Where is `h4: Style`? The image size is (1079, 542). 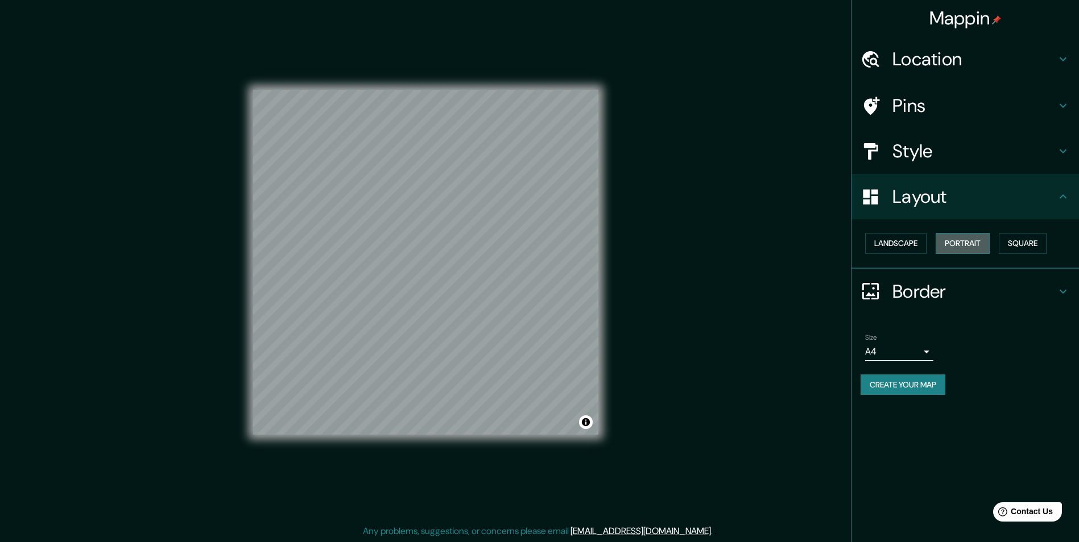
h4: Style is located at coordinates (974, 151).